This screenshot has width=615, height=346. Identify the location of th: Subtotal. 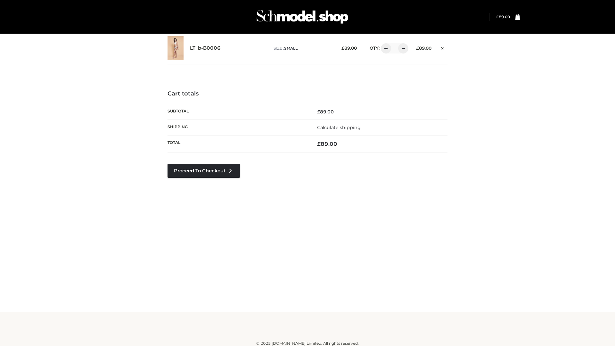
(237, 111).